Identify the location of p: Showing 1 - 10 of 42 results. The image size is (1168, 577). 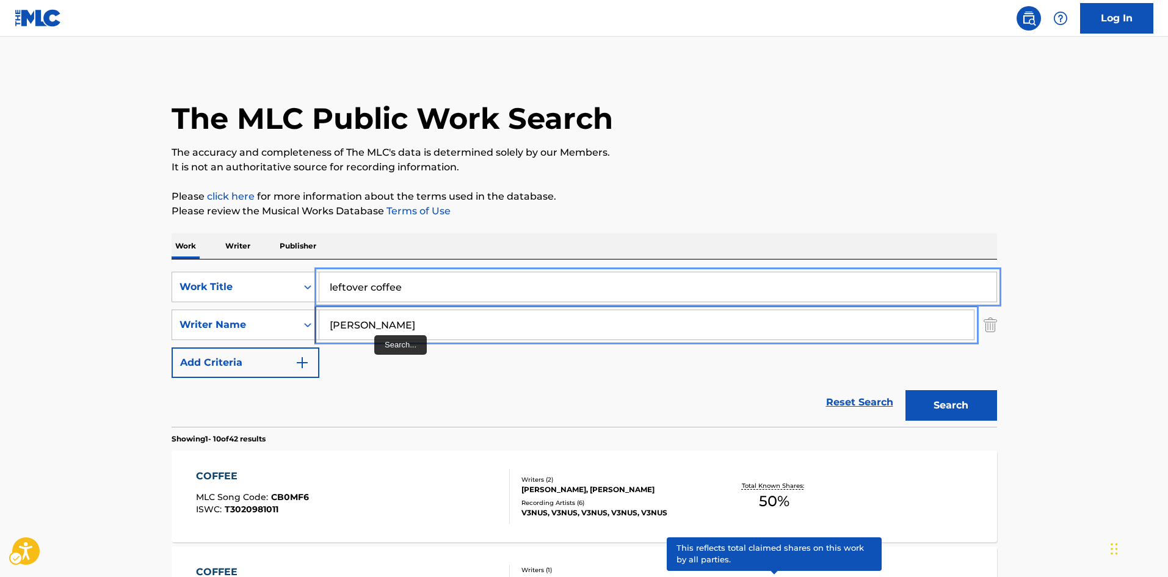
(219, 439).